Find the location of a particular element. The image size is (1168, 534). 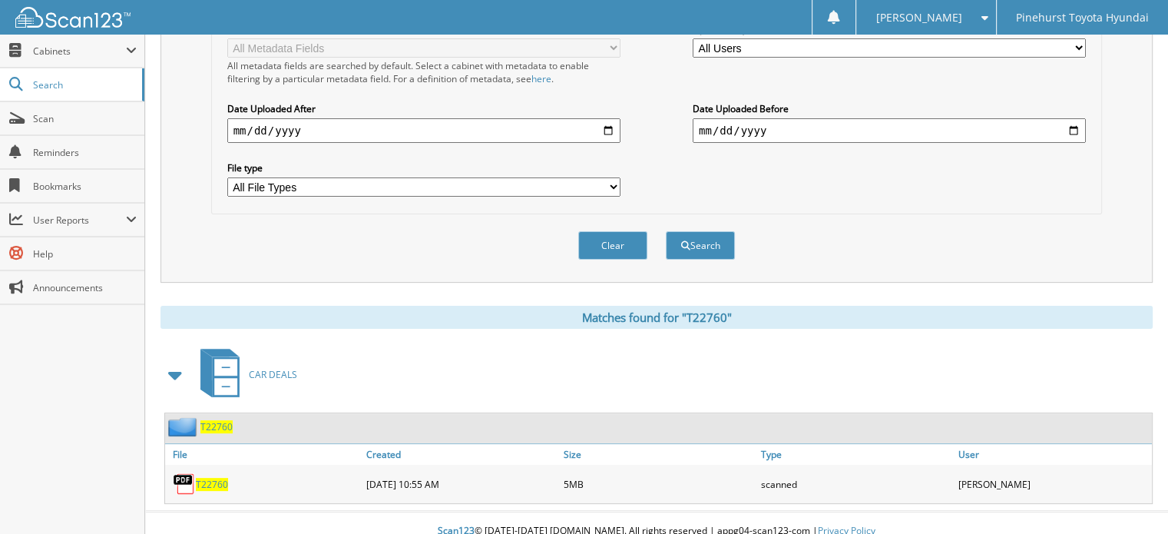

a: File is located at coordinates (263, 454).